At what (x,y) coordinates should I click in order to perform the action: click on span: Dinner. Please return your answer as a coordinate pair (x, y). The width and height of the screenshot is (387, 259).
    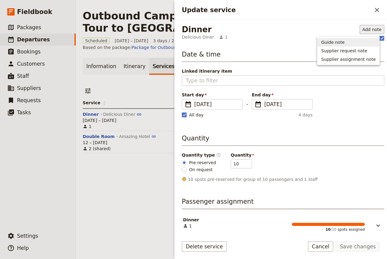
    Looking at the image, I should click on (191, 220).